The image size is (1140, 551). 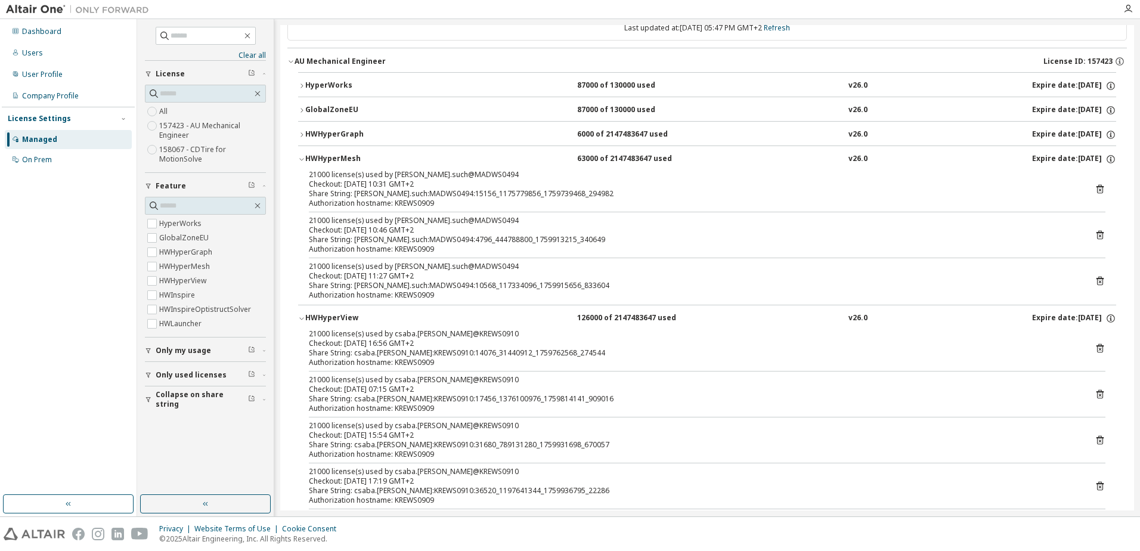 I want to click on div: Cookie Consent, so click(x=312, y=529).